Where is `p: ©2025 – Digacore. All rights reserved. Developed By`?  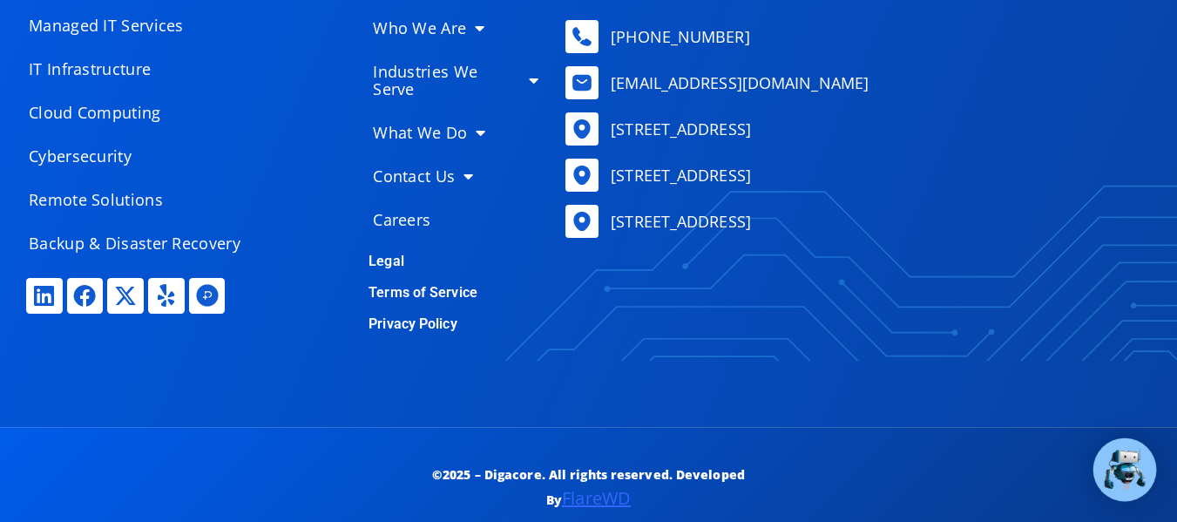
p: ©2025 – Digacore. All rights reserved. Developed By is located at coordinates (589, 488).